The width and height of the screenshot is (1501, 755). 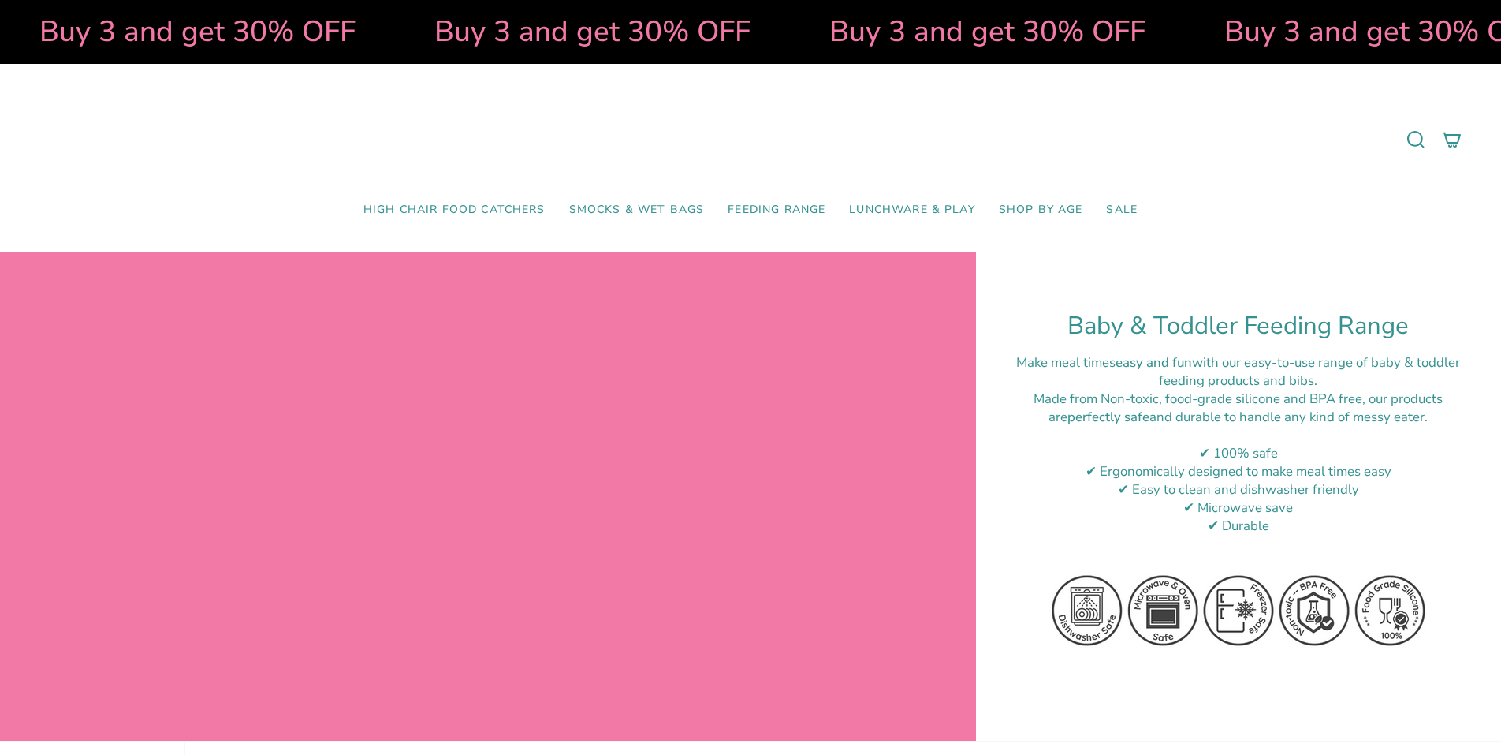 I want to click on div: M, so click(x=1239, y=408).